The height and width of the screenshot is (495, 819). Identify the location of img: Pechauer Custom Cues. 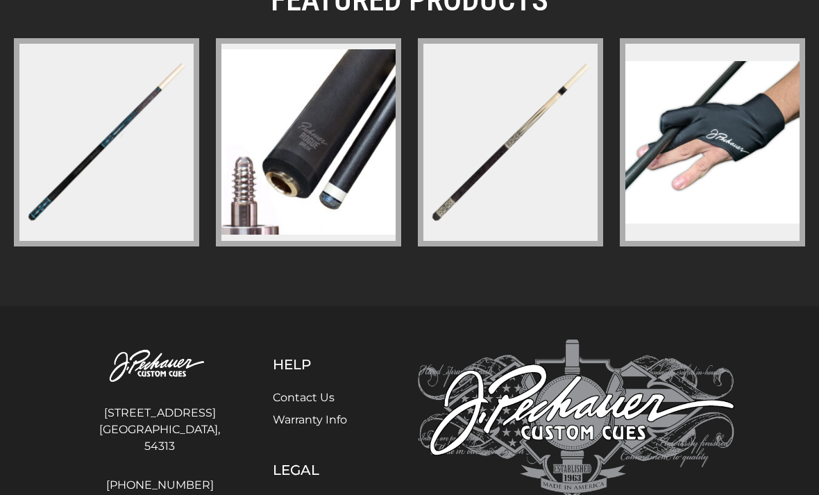
(160, 367).